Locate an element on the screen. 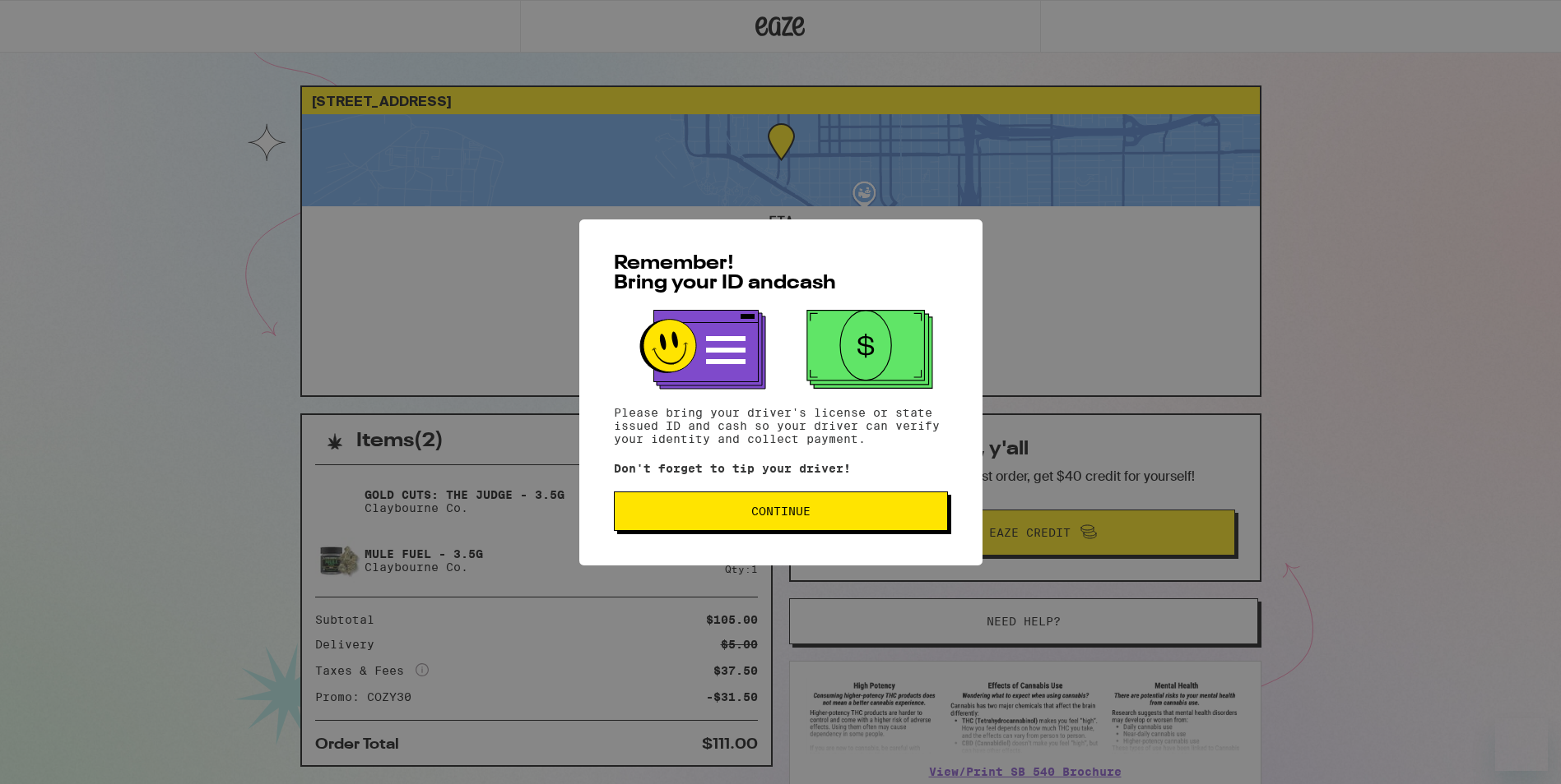 The height and width of the screenshot is (784, 1561). p: Don't forget to tip your driver! is located at coordinates (780, 469).